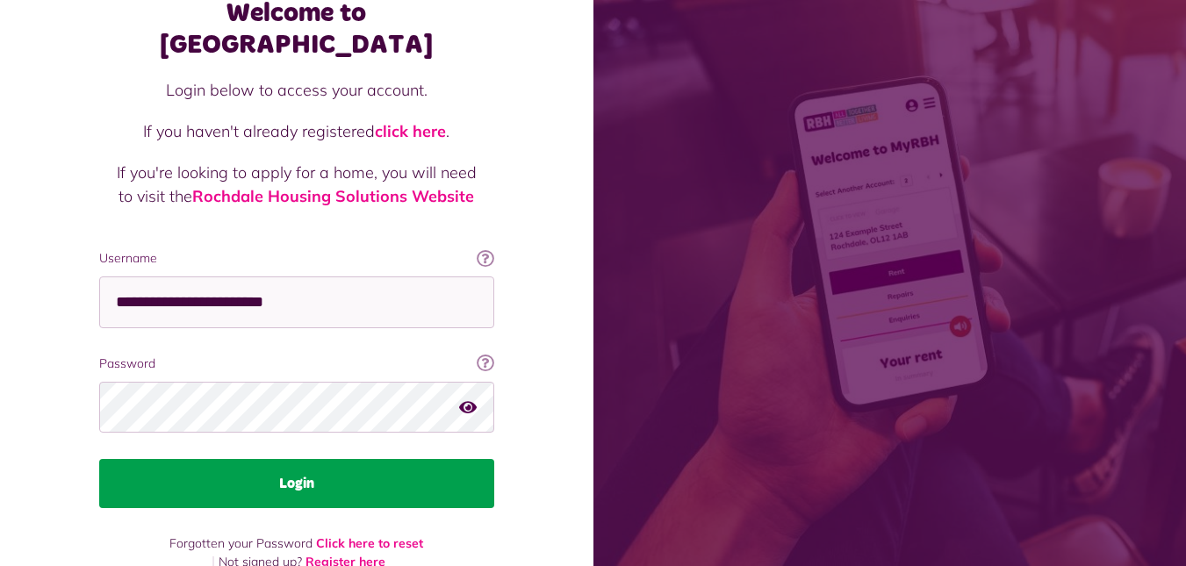 Image resolution: width=1186 pixels, height=566 pixels. What do you see at coordinates (297, 131) in the screenshot?
I see `p: If you haven't already registered .` at bounding box center [297, 131].